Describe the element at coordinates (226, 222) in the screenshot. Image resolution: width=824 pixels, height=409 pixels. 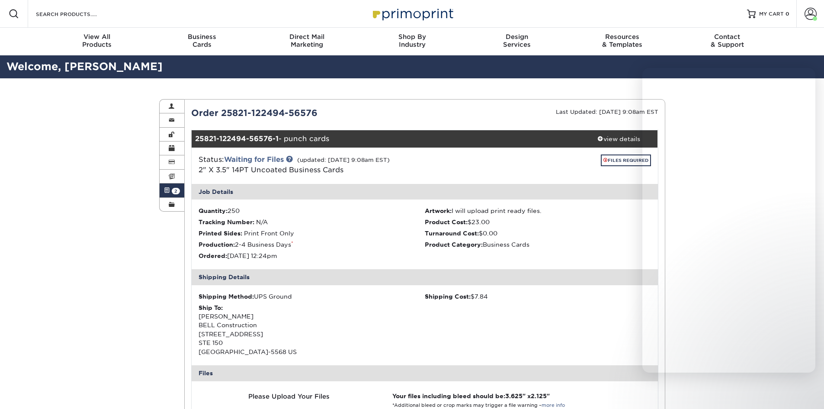
I see `strong: Tracking Number:` at that location.